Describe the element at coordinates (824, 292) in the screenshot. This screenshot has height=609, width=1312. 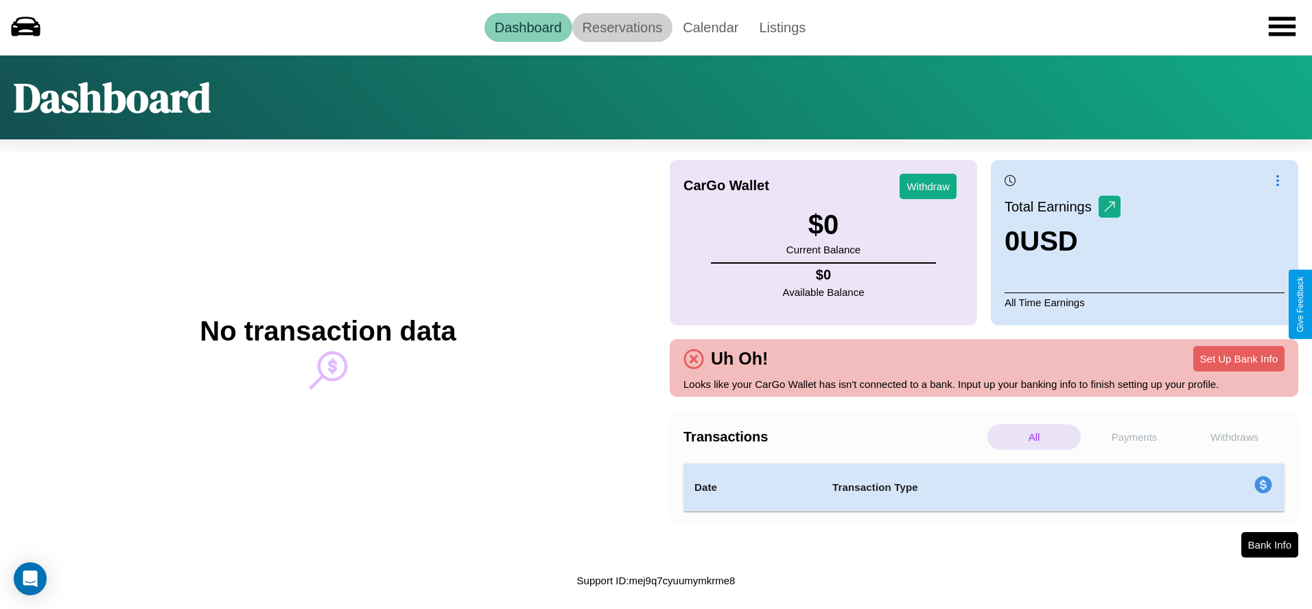
I see `p: Available Balance` at that location.